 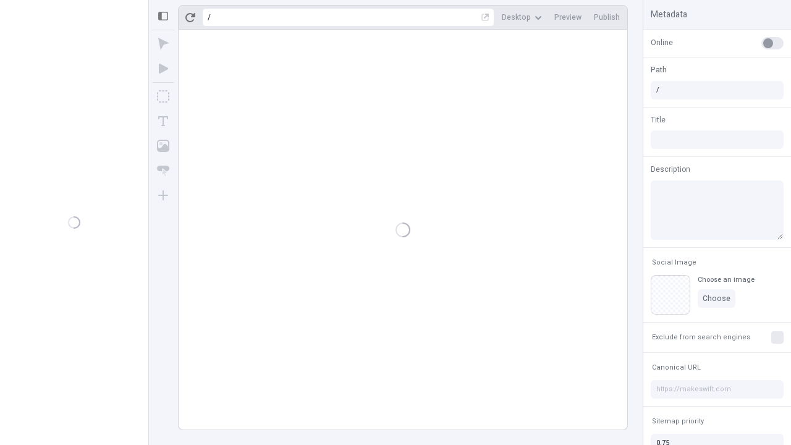 I want to click on span: Preview, so click(x=568, y=17).